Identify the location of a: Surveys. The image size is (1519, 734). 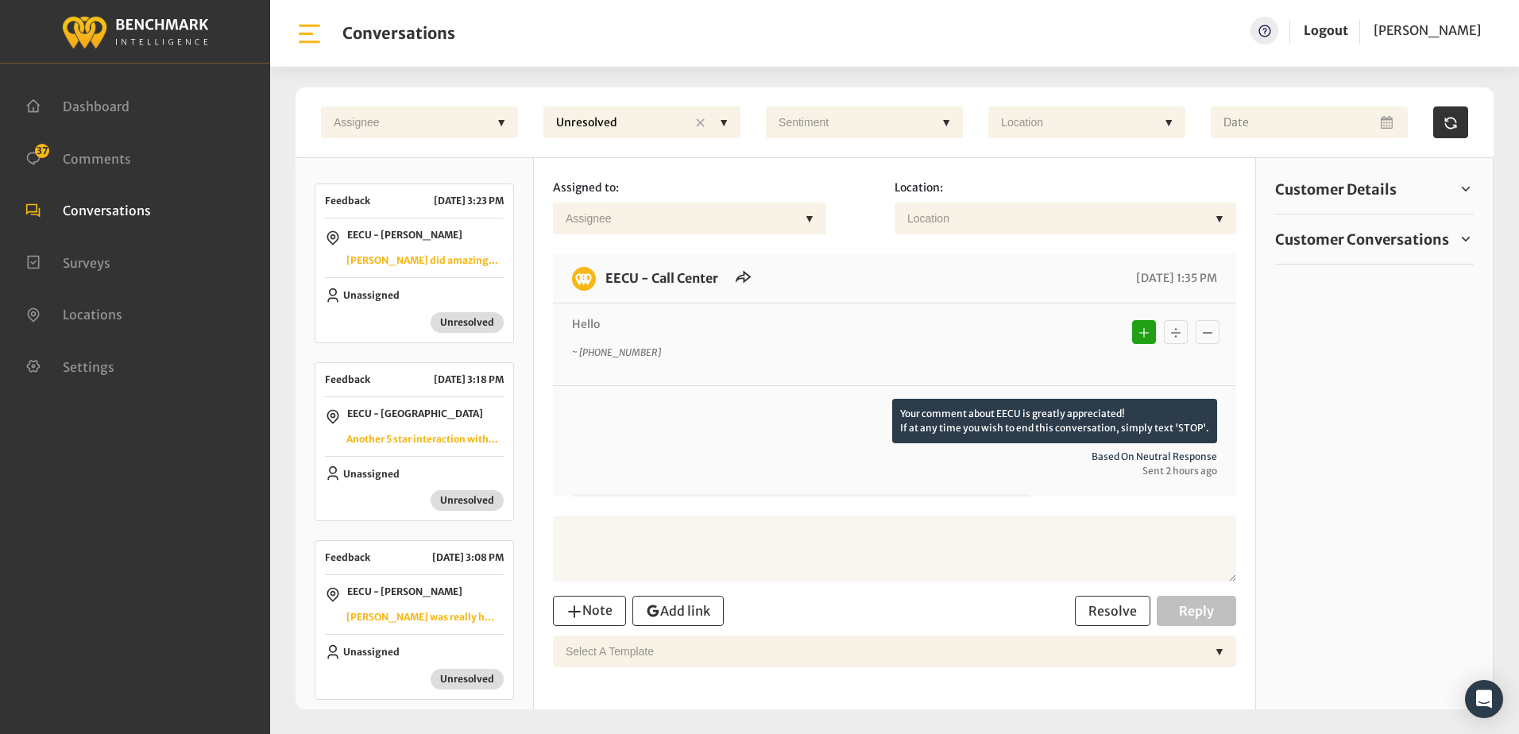
(68, 261).